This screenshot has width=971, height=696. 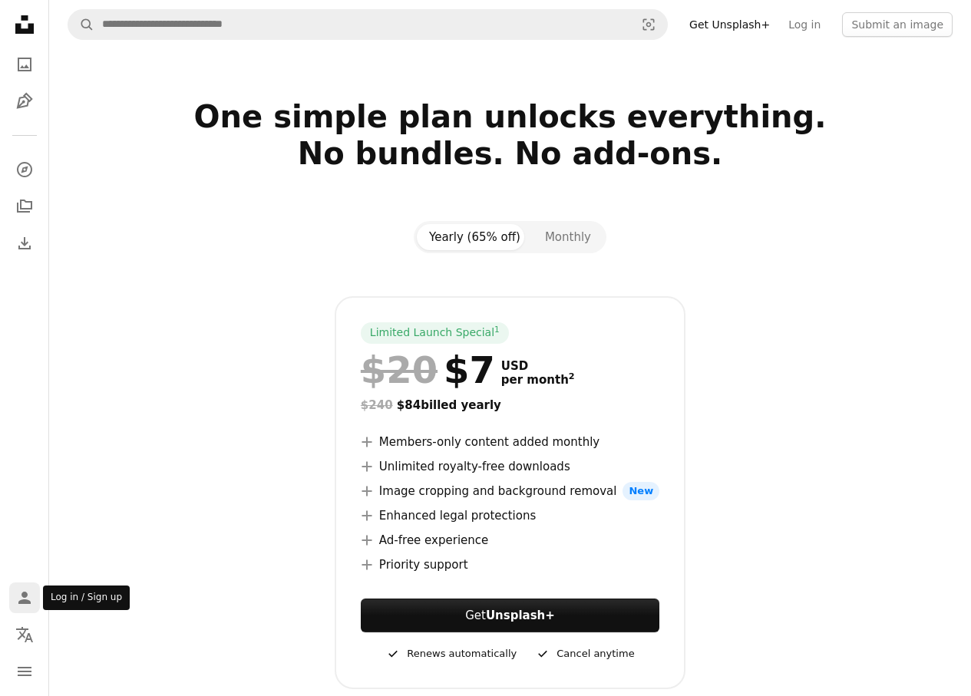 I want to click on button: Submit an image, so click(x=897, y=25).